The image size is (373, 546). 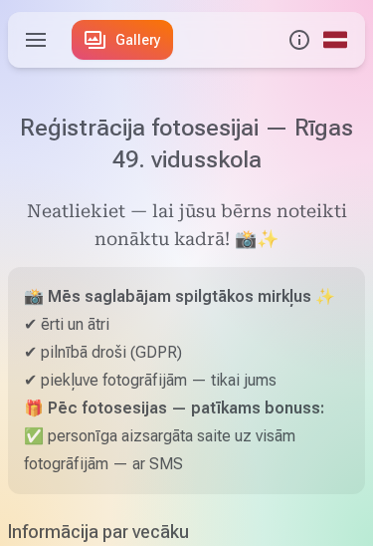 I want to click on button: Info, so click(x=300, y=40).